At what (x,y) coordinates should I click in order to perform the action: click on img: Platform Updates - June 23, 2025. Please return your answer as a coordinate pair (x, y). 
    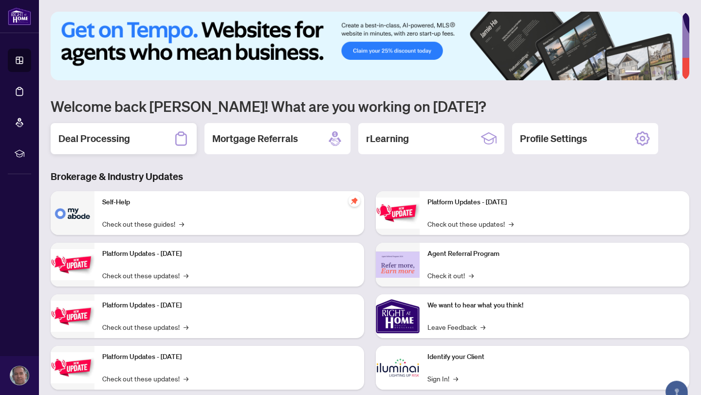
    Looking at the image, I should click on (398, 213).